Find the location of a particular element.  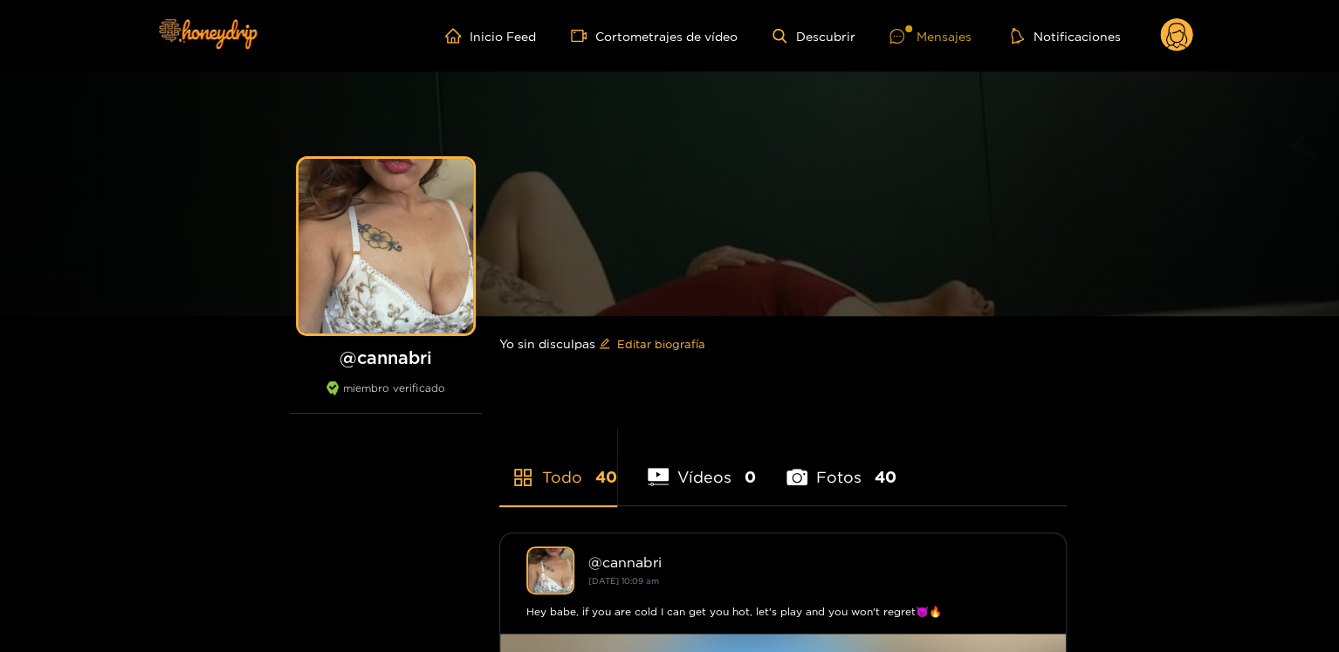

font: Descubrir is located at coordinates (825, 36).